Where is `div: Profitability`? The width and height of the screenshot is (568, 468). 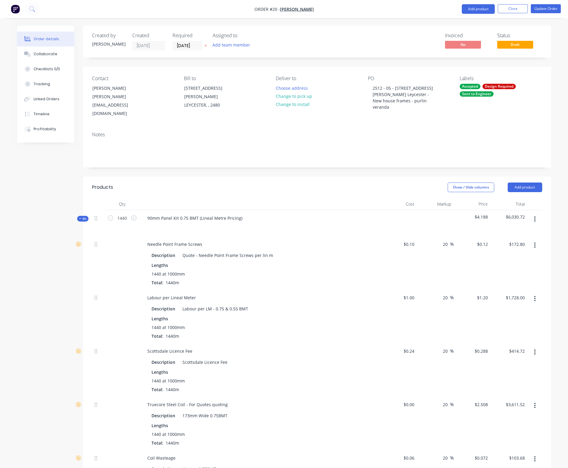 div: Profitability is located at coordinates (45, 129).